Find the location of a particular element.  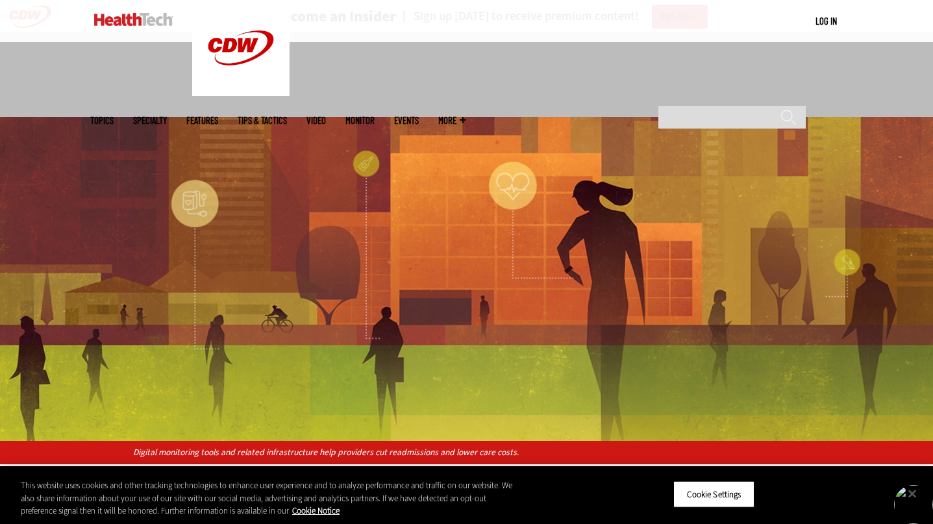

a: Log in is located at coordinates (826, 21).